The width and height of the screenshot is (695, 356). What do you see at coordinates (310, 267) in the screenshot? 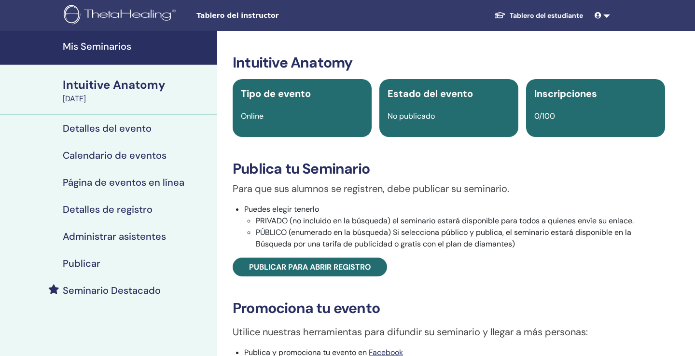
I see `a: Publicar para abrir registro` at bounding box center [310, 267].